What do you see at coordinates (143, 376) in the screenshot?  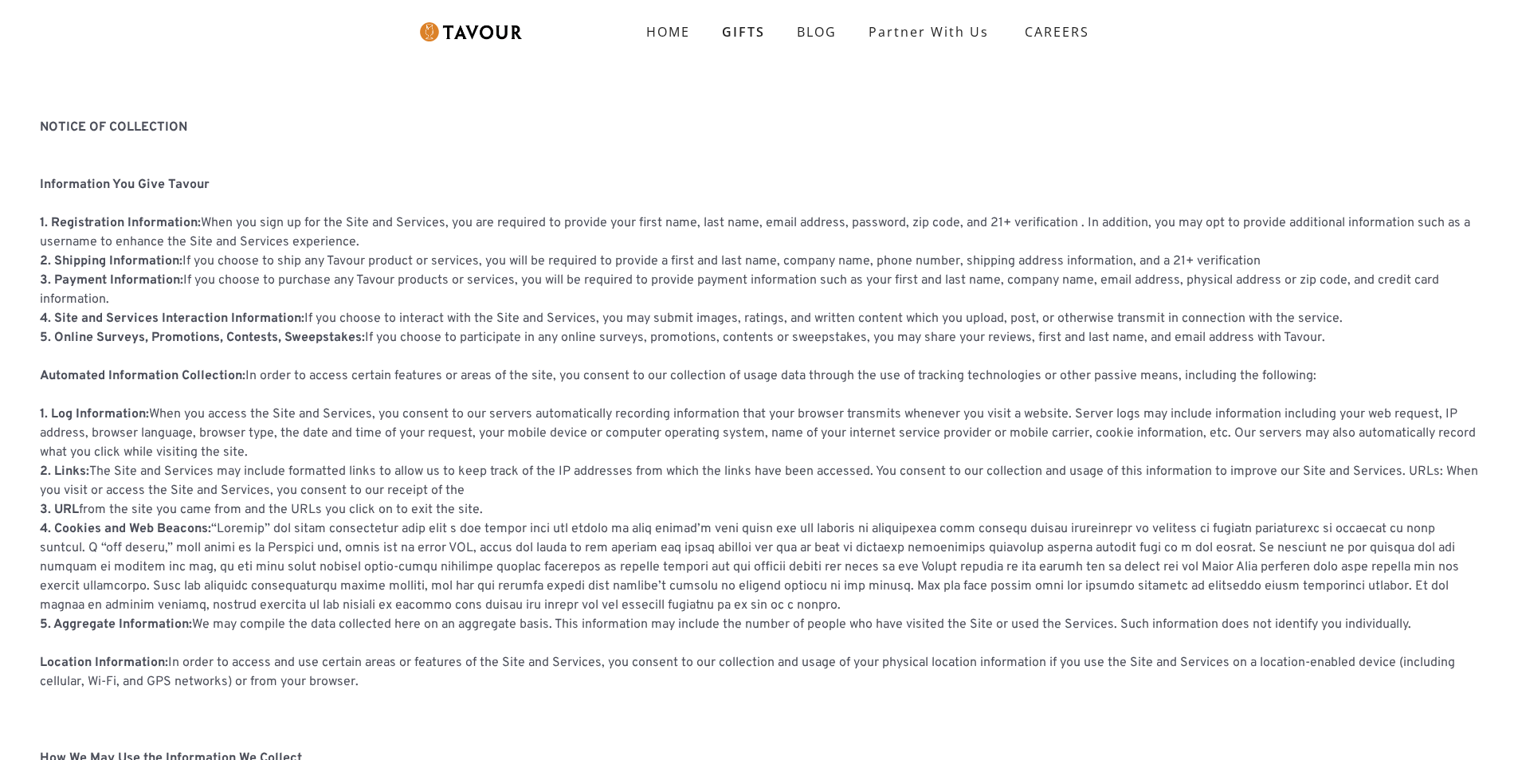 I see `strong: Automated Information Collection:` at bounding box center [143, 376].